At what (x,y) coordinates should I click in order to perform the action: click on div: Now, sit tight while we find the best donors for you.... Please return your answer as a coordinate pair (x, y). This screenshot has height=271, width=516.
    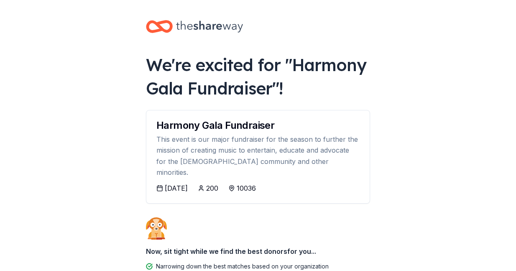
    Looking at the image, I should click on (258, 252).